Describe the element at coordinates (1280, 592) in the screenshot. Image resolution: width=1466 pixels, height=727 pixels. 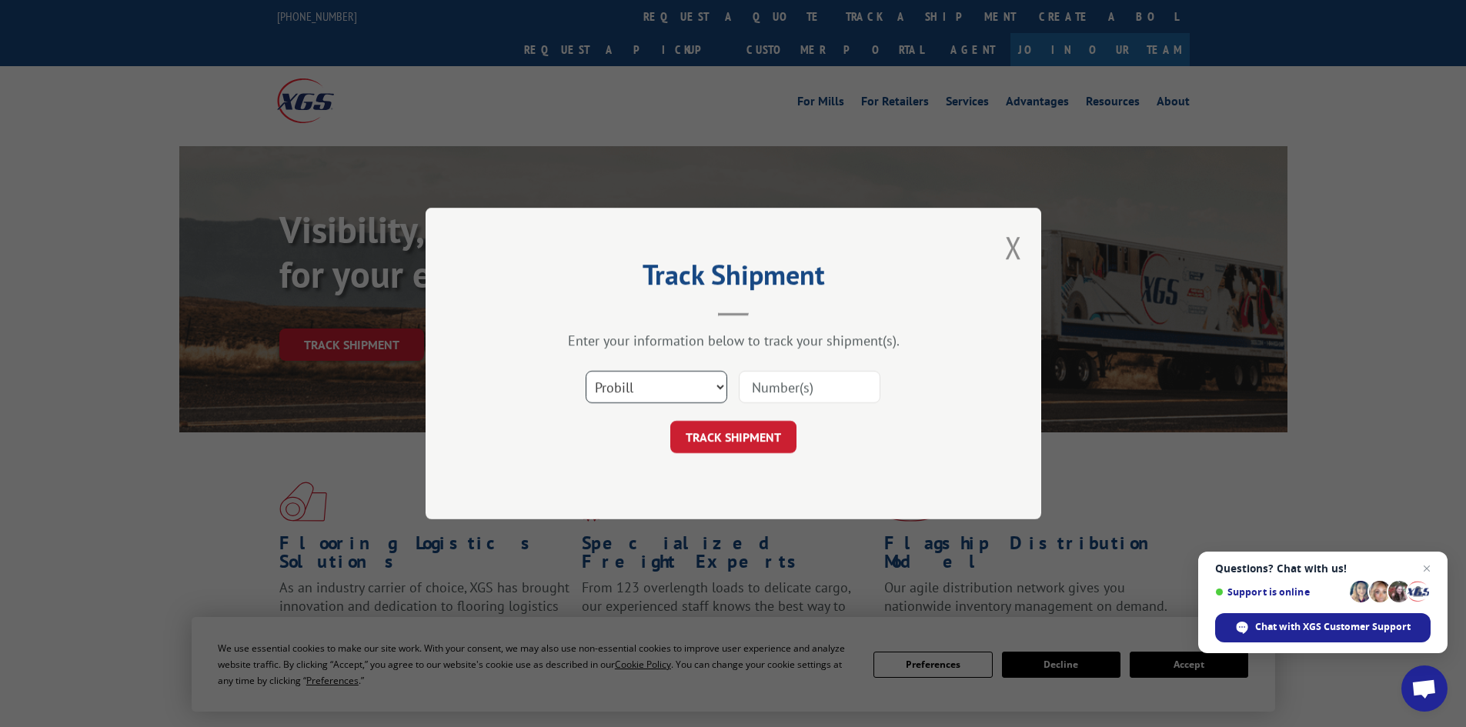
I see `span: Support is online` at that location.